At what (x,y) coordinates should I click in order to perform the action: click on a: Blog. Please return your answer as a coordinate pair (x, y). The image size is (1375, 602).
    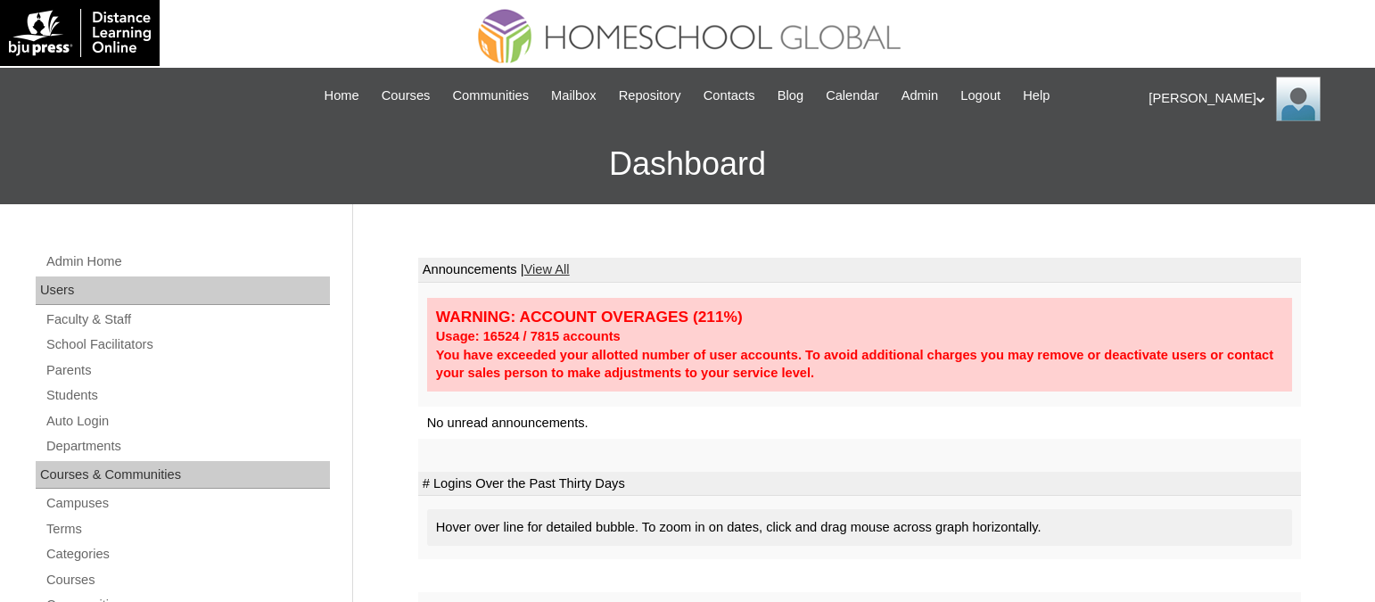
    Looking at the image, I should click on (790, 95).